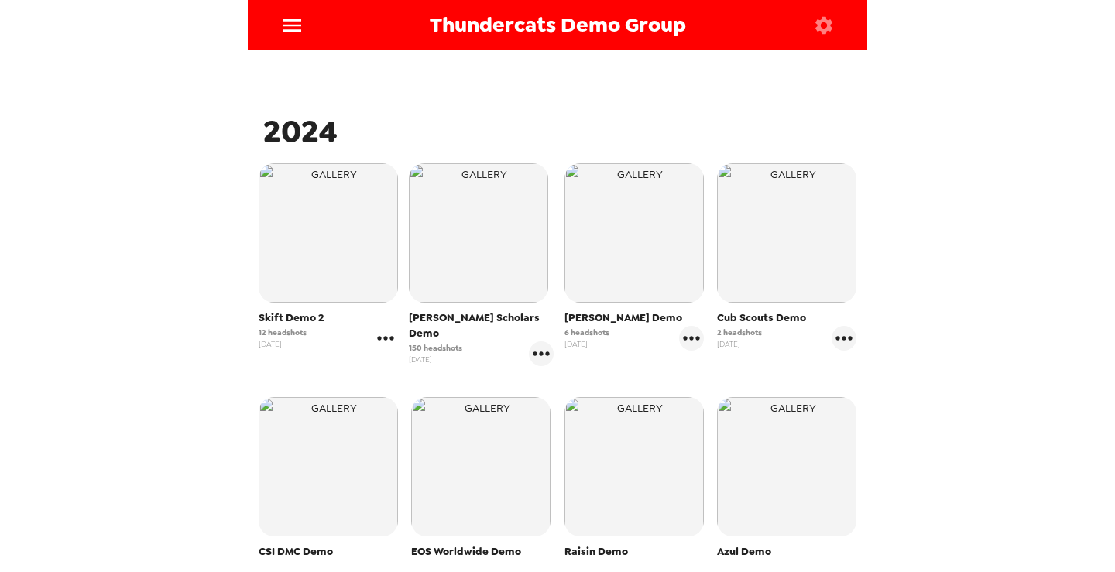 The width and height of the screenshot is (1115, 572). I want to click on span: 150 headshots, so click(435, 348).